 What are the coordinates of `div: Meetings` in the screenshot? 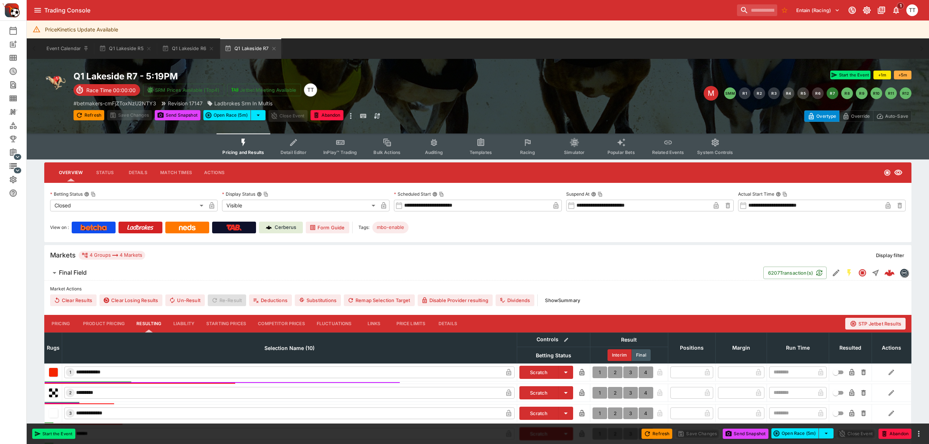 It's located at (19, 58).